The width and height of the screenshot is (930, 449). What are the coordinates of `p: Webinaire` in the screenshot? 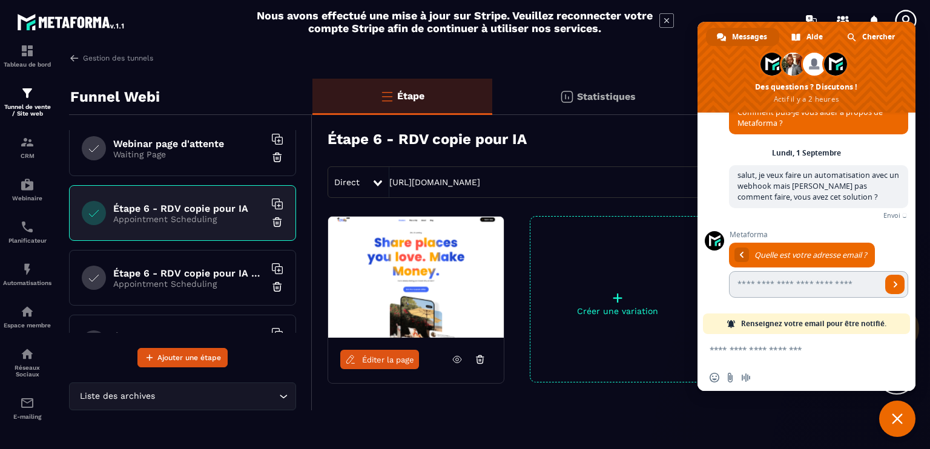 It's located at (27, 198).